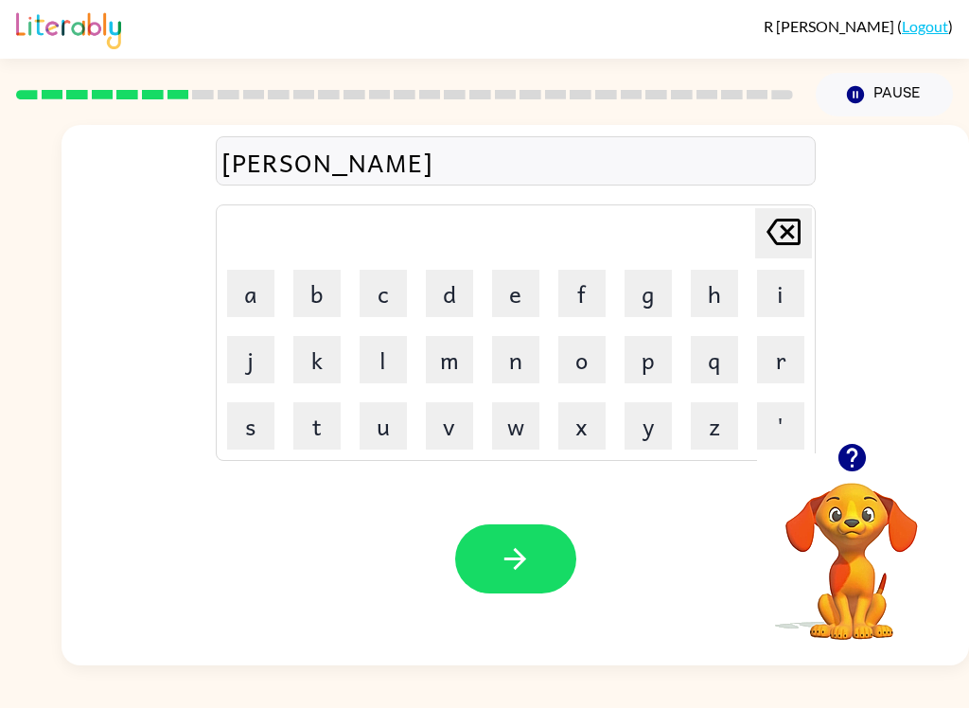 This screenshot has height=708, width=969. Describe the element at coordinates (317, 426) in the screenshot. I see `button: t` at that location.